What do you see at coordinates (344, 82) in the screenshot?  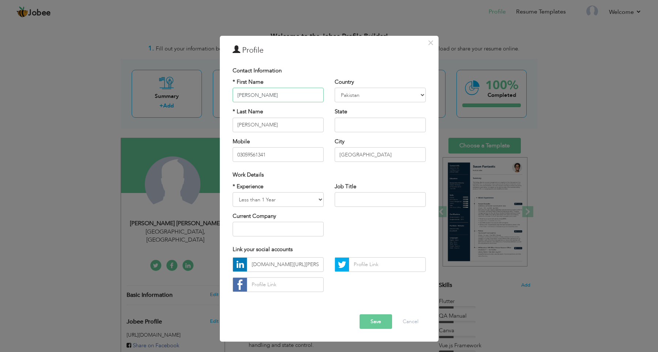 I see `label: Country` at bounding box center [344, 82].